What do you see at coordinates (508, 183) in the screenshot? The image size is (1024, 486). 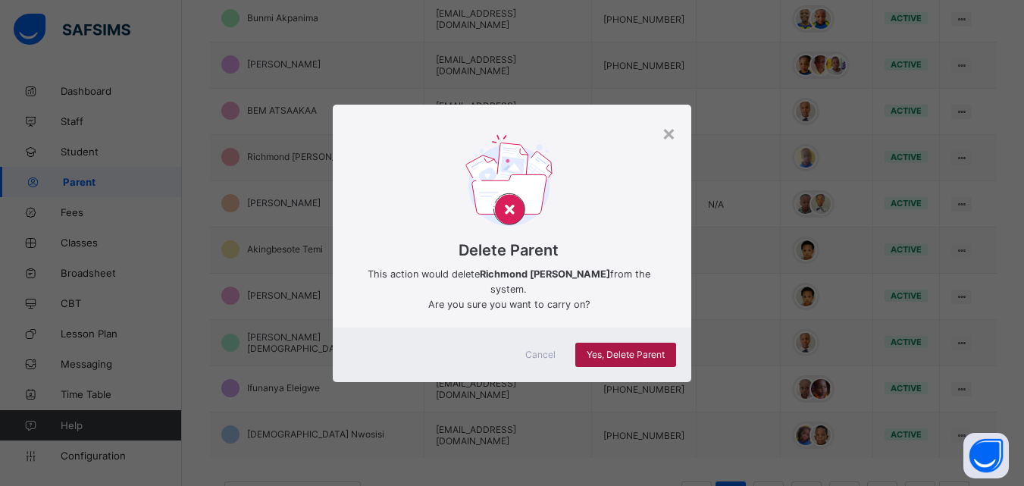 I see `img: delet-svg.b138e77a2260f71d828f879c6b9dcb76.svg` at bounding box center [508, 183].